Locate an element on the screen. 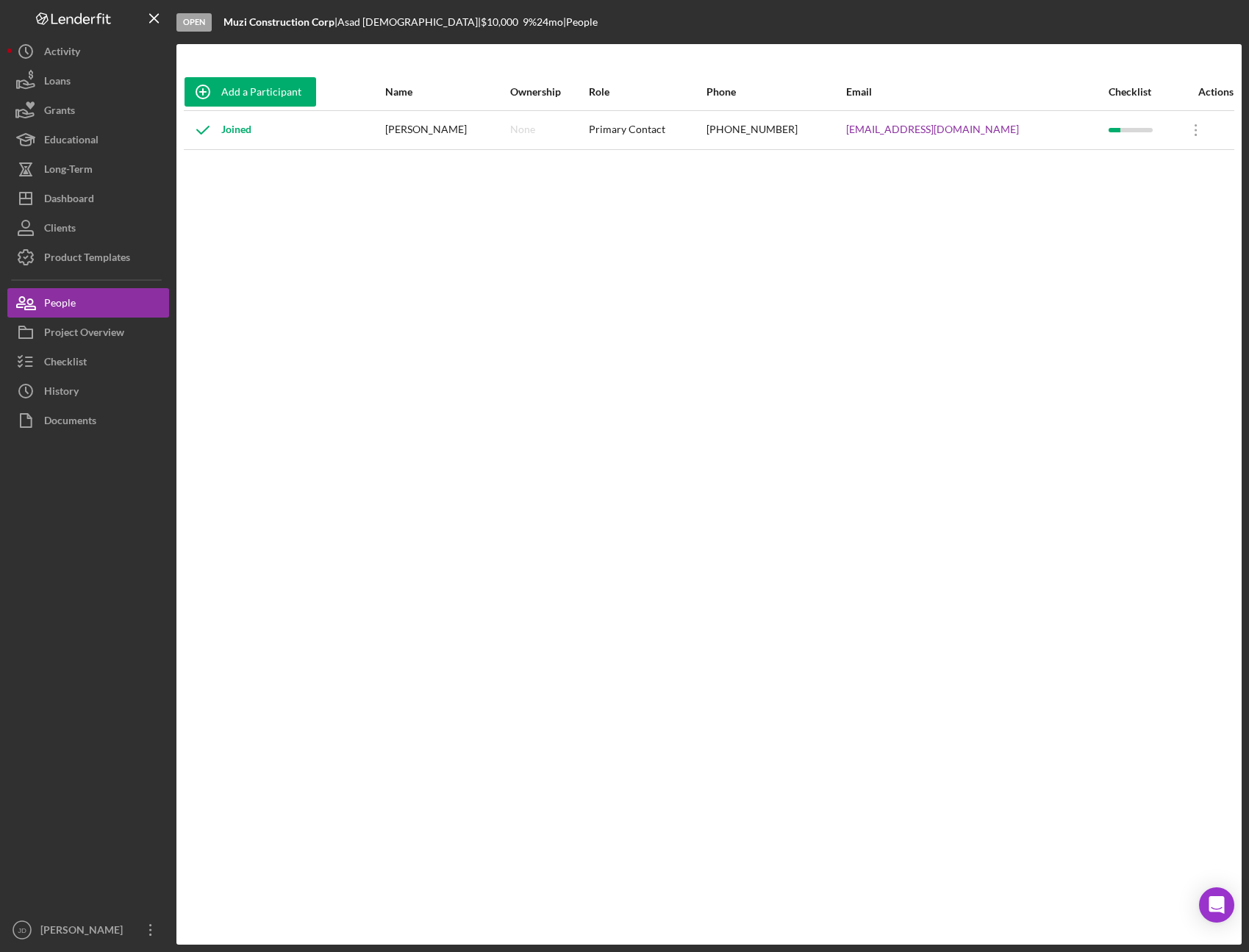 The height and width of the screenshot is (952, 1249). div: Activity is located at coordinates (61, 53).